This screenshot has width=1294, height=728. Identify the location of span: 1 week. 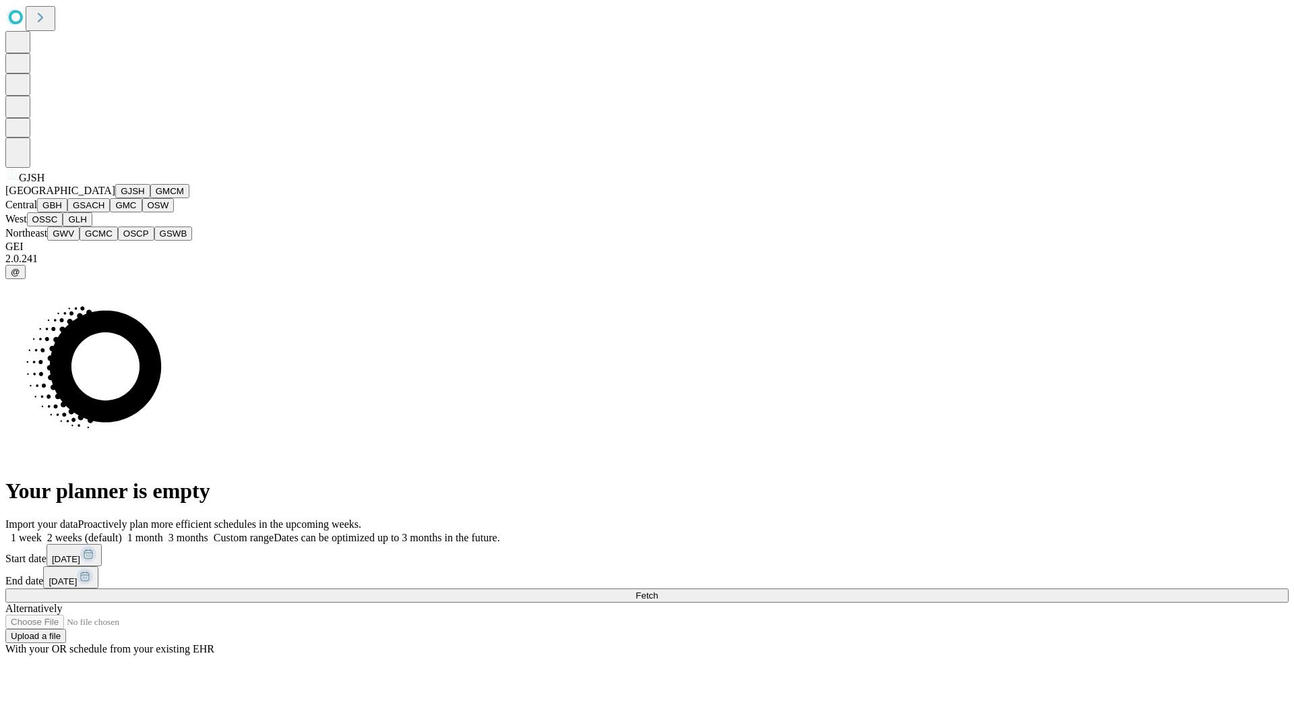
(26, 537).